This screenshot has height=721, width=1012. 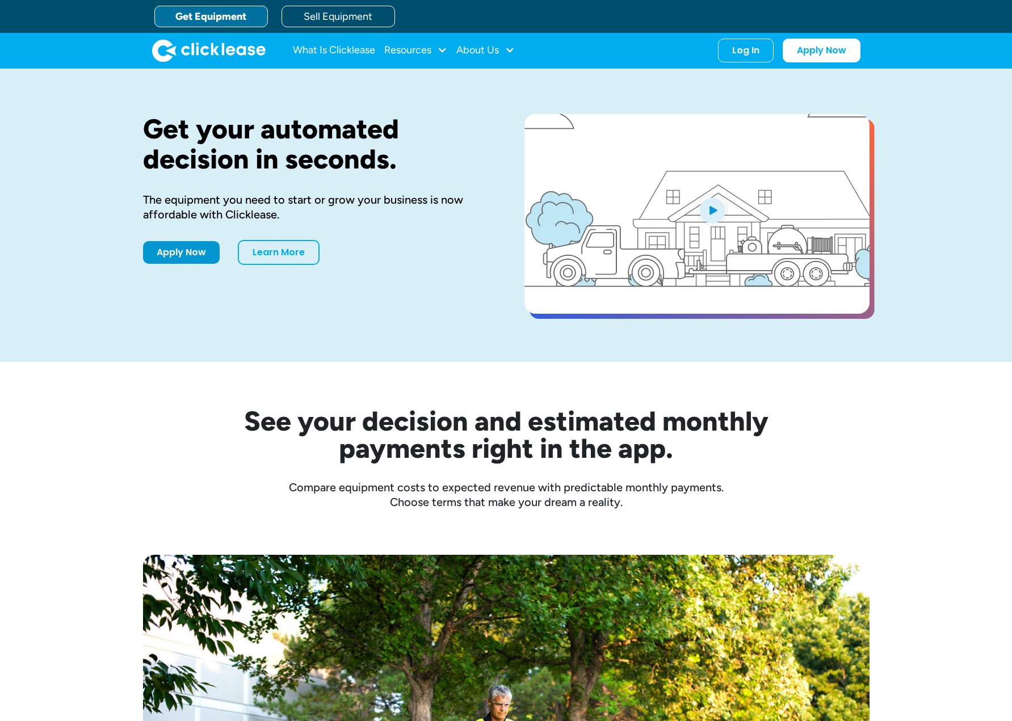 What do you see at coordinates (415, 51) in the screenshot?
I see `div: Resources` at bounding box center [415, 51].